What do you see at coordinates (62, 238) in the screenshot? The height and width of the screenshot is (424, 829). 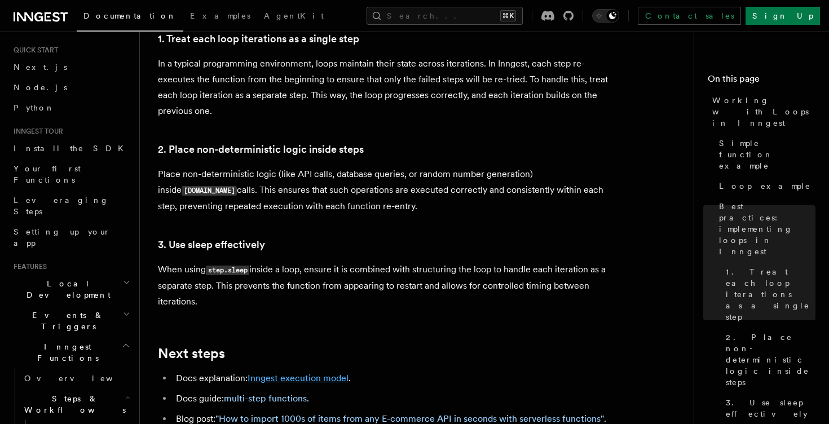 I see `span: Setting up your app` at bounding box center [62, 238].